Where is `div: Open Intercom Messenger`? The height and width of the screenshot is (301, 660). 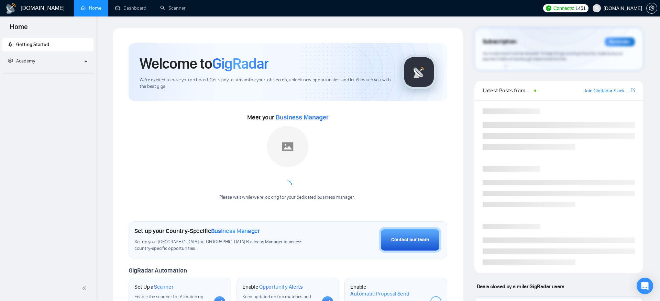
div: Open Intercom Messenger is located at coordinates (645, 286).